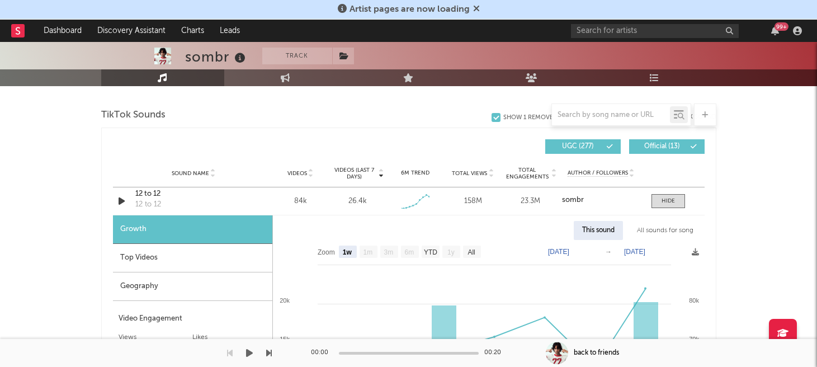  Describe the element at coordinates (357, 201) in the screenshot. I see `div: 26.4k` at that location.